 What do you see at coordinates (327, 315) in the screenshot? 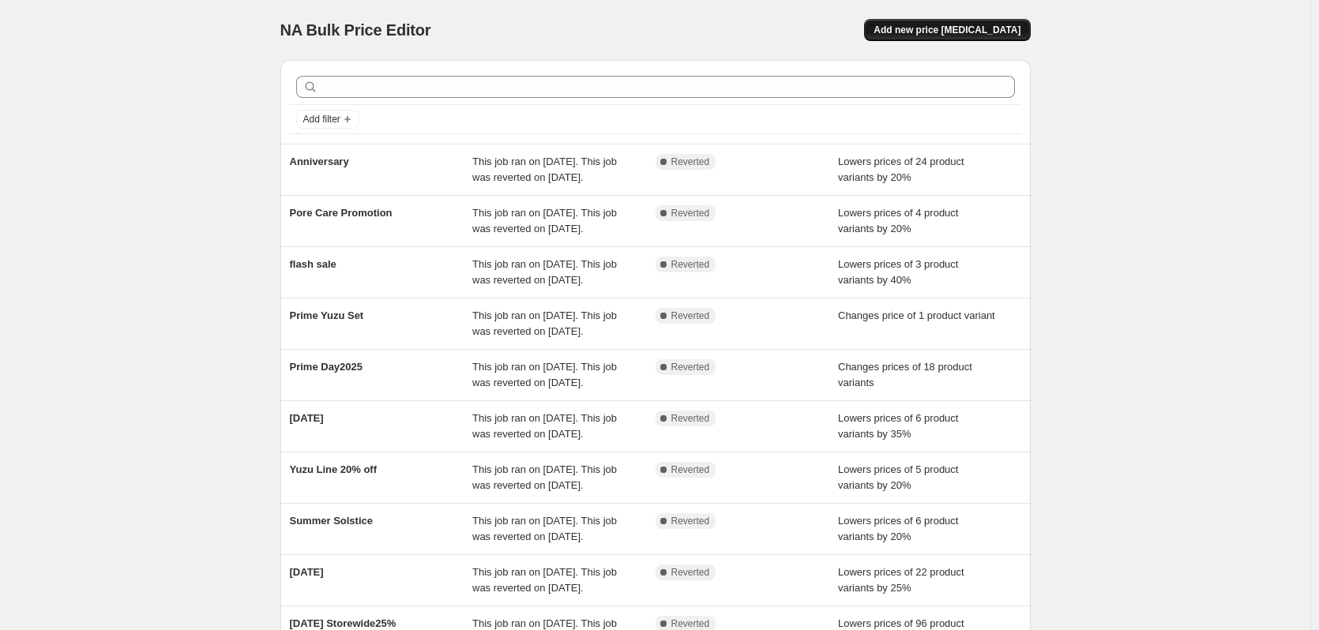
I see `span: Prime Yuzu Set` at bounding box center [327, 315].